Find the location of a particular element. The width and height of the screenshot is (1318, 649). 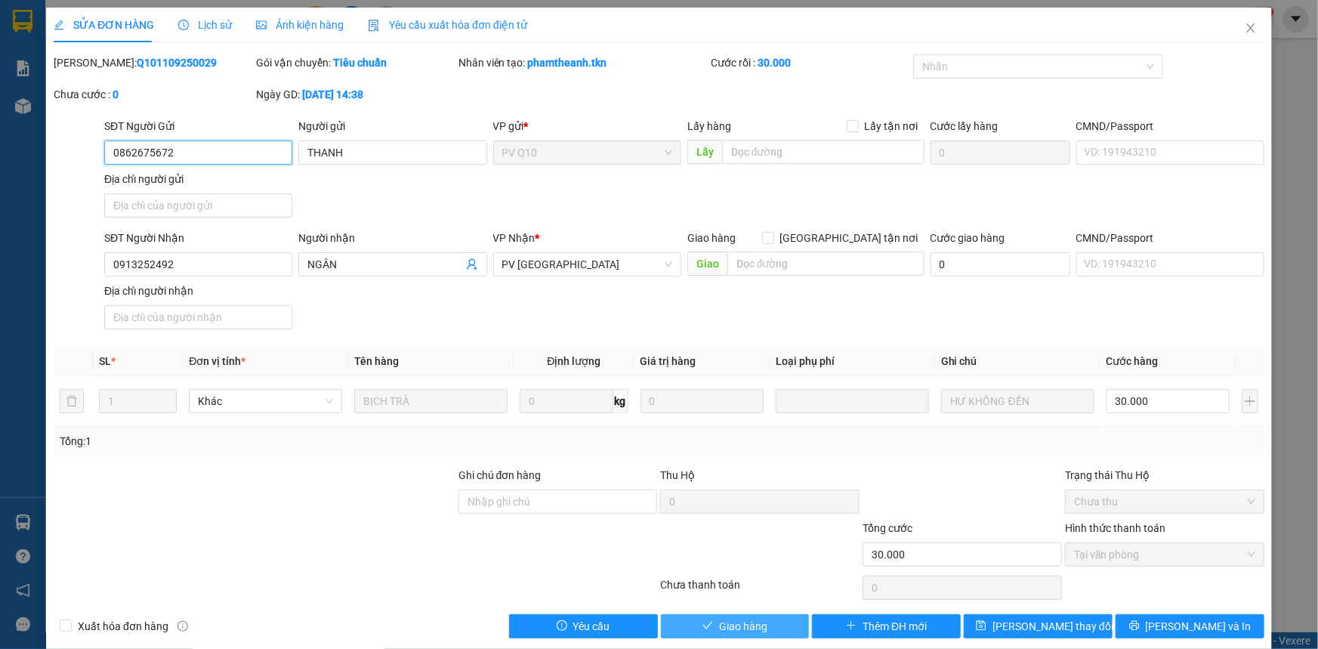

button: Close is located at coordinates (1251, 29).